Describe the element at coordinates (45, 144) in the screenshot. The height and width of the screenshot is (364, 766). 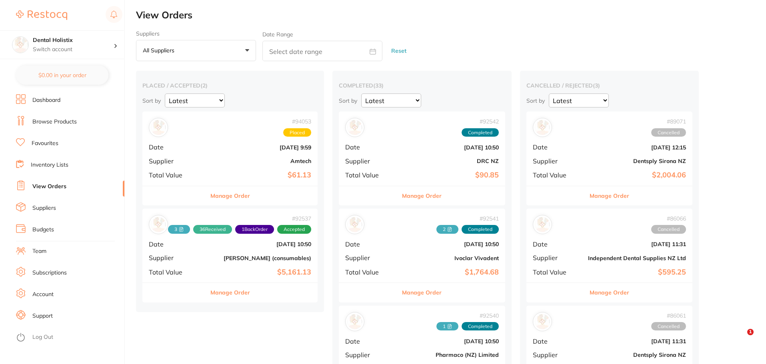
I see `a: Favourites` at that location.